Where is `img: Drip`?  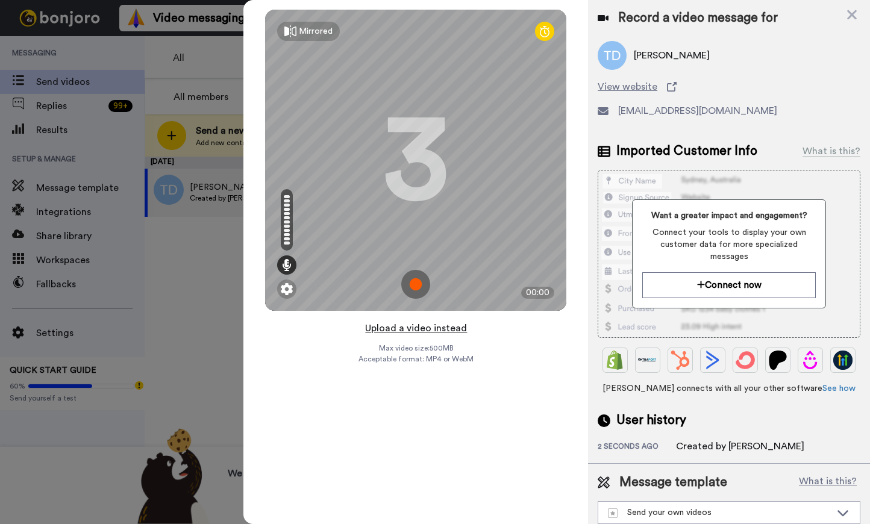
img: Drip is located at coordinates (810, 360).